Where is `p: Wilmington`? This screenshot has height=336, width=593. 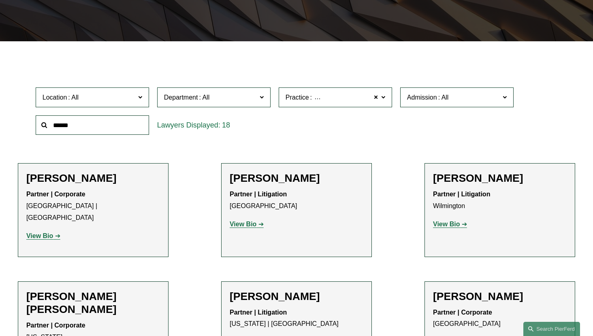 p: Wilmington is located at coordinates (499, 200).